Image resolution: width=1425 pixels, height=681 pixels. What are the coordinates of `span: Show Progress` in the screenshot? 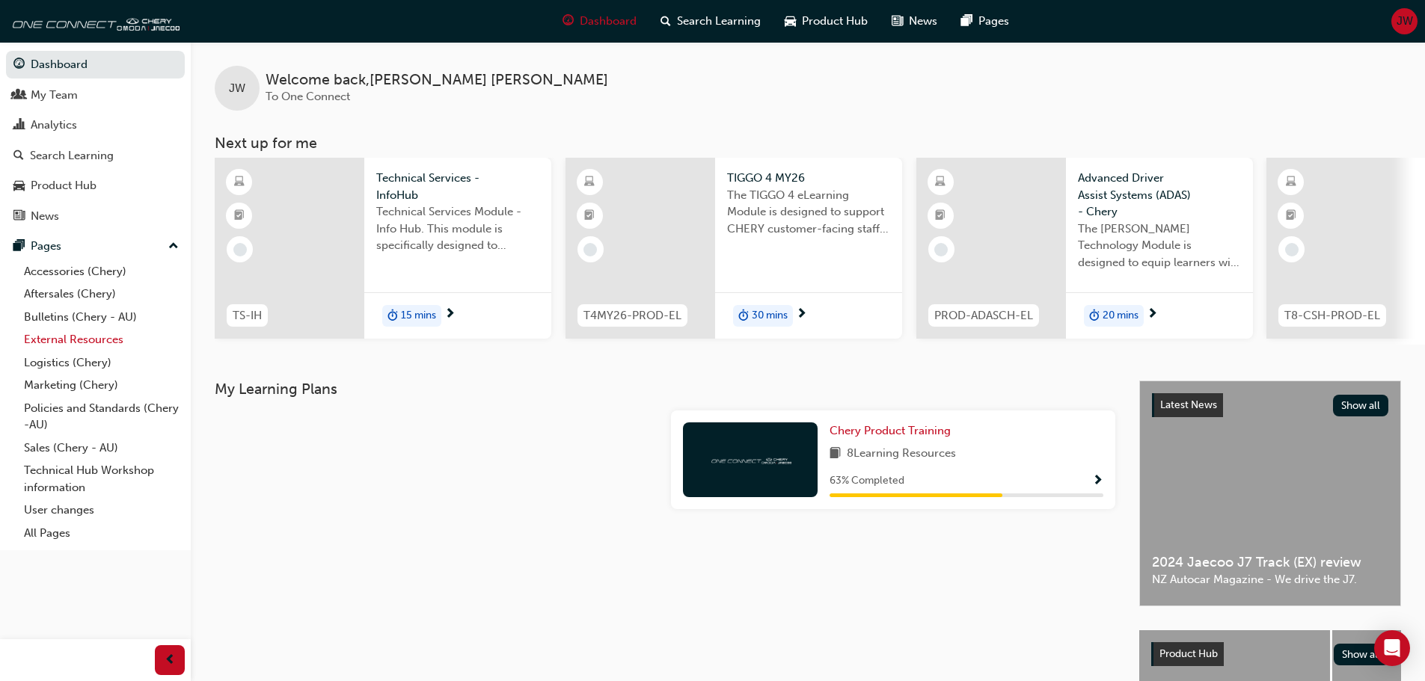 It's located at (1097, 482).